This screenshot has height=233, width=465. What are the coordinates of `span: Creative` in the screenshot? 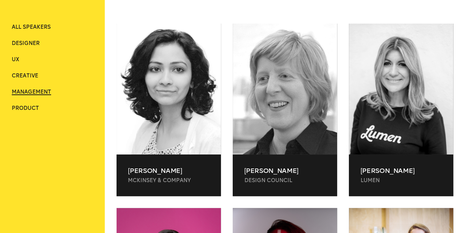 It's located at (25, 75).